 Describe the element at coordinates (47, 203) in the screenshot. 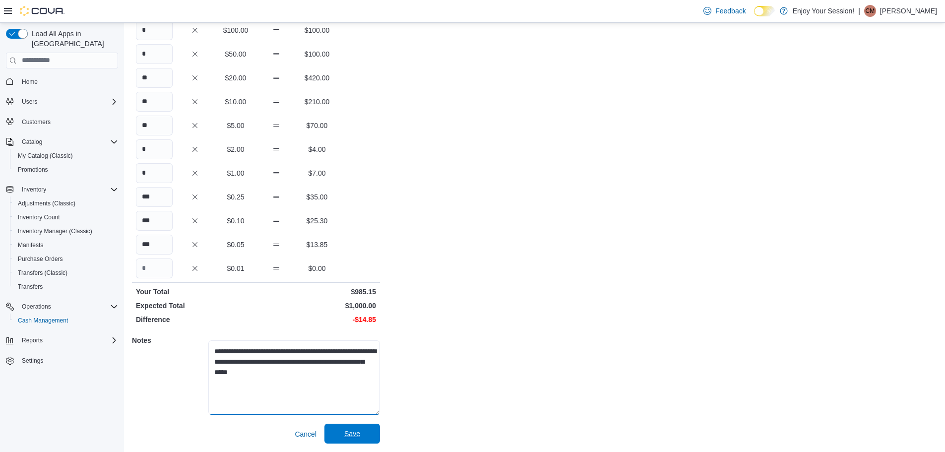

I see `a: Adjustments (Classic)` at that location.